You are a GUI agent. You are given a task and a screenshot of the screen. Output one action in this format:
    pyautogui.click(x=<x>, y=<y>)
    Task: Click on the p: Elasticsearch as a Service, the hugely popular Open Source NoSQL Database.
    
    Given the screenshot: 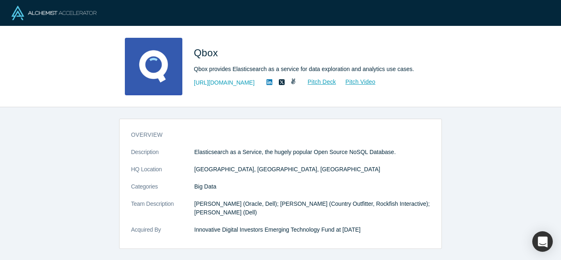 What is the action you would take?
    pyautogui.click(x=312, y=152)
    